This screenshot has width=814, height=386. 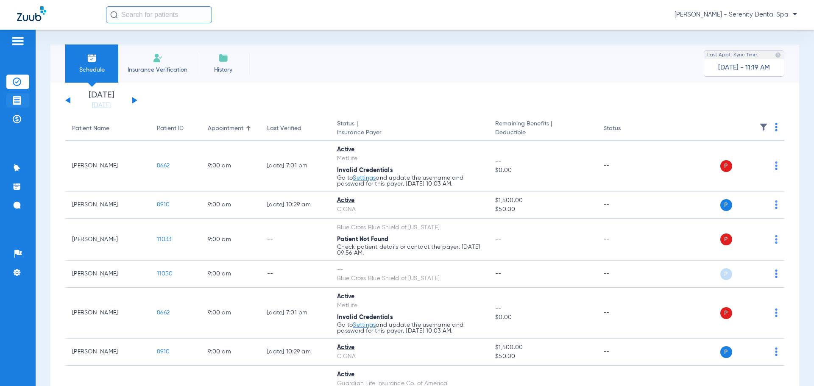 I want to click on span: Schedule, so click(x=92, y=70).